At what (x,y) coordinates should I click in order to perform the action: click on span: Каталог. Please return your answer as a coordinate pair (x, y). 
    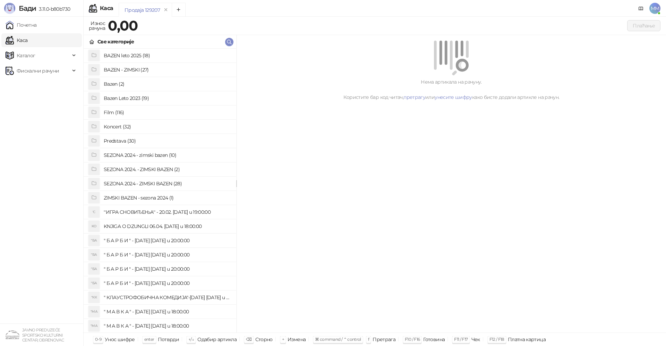
    Looking at the image, I should click on (26, 56).